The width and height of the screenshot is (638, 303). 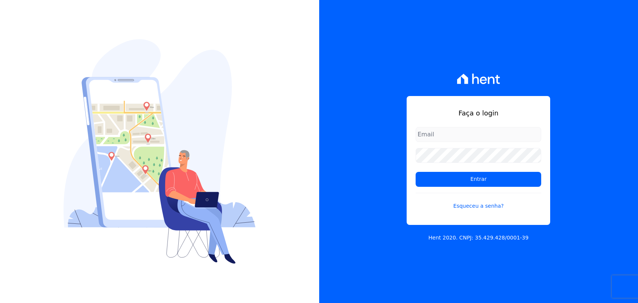 What do you see at coordinates (479, 180) in the screenshot?
I see `input: Entrar` at bounding box center [479, 180].